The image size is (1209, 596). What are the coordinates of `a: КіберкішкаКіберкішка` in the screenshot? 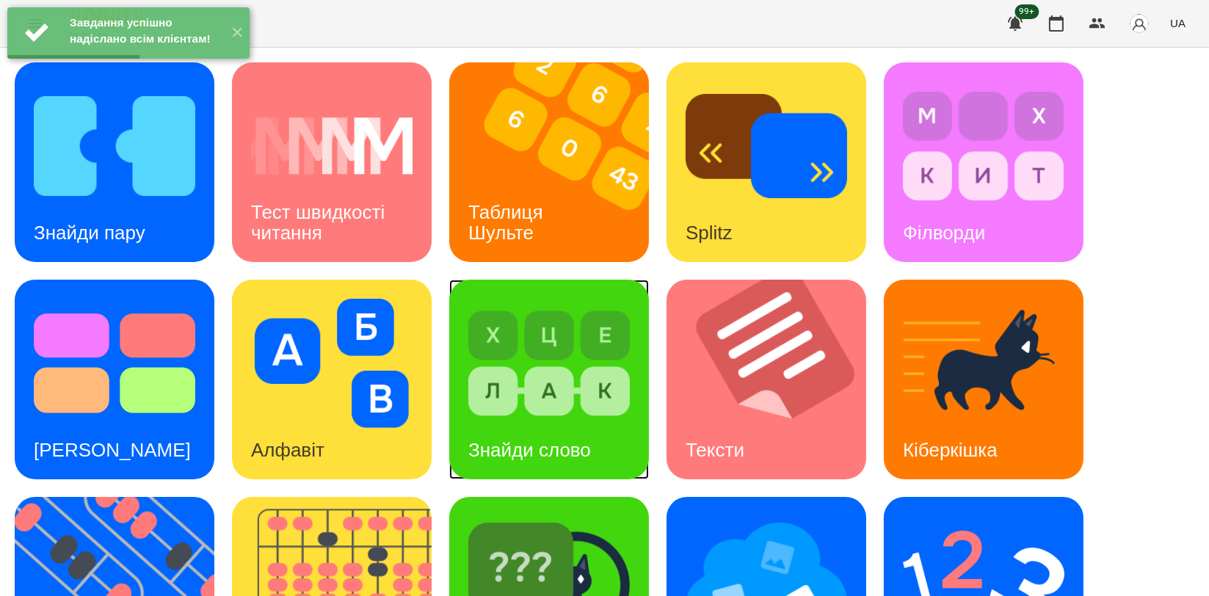 It's located at (984, 380).